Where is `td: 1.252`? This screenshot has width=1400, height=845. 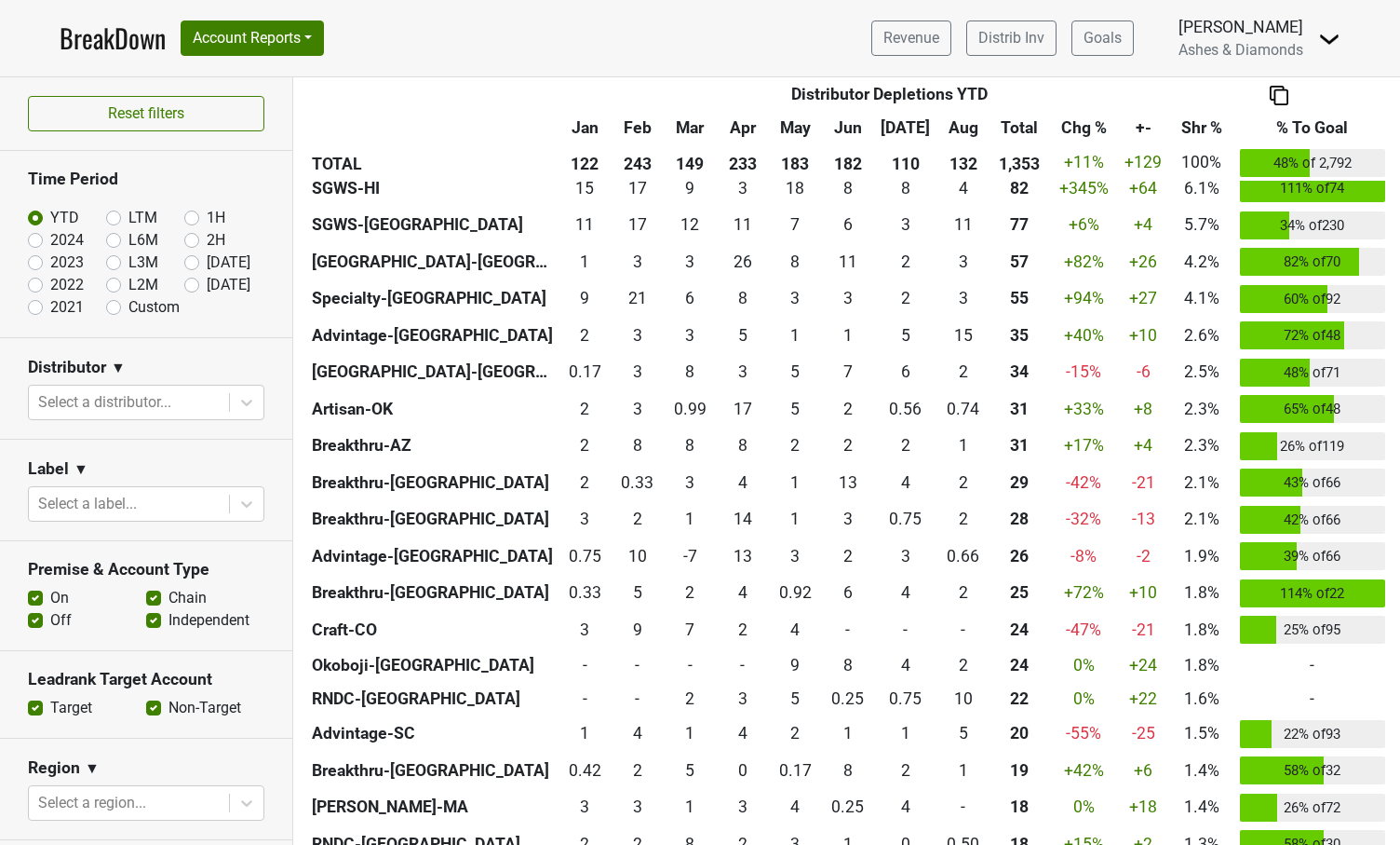 td: 1.252 is located at coordinates (689, 519).